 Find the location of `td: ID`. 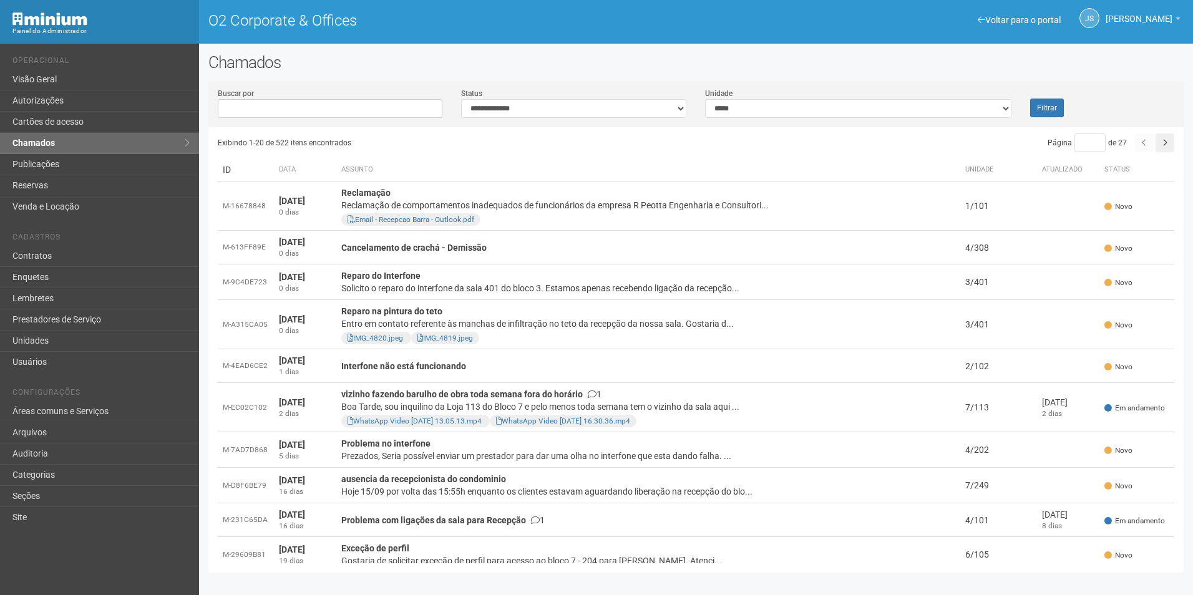

td: ID is located at coordinates (246, 170).